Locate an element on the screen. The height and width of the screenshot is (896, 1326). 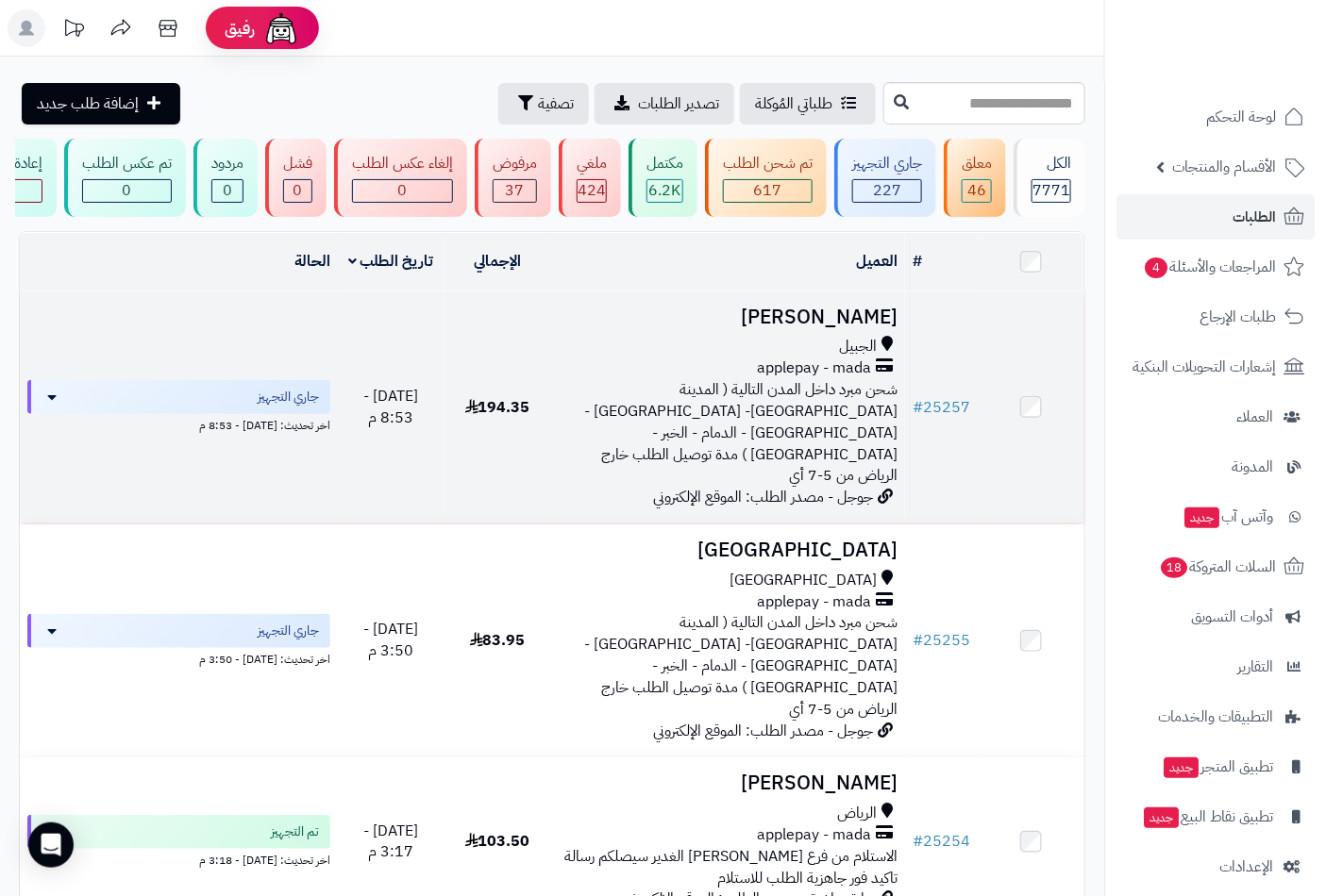
a: السلات المتروكة18 is located at coordinates (1216, 567).